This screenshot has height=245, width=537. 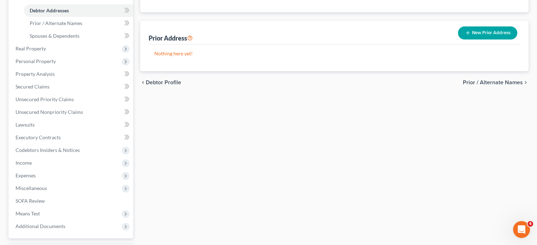 I want to click on span: Real Property, so click(x=31, y=48).